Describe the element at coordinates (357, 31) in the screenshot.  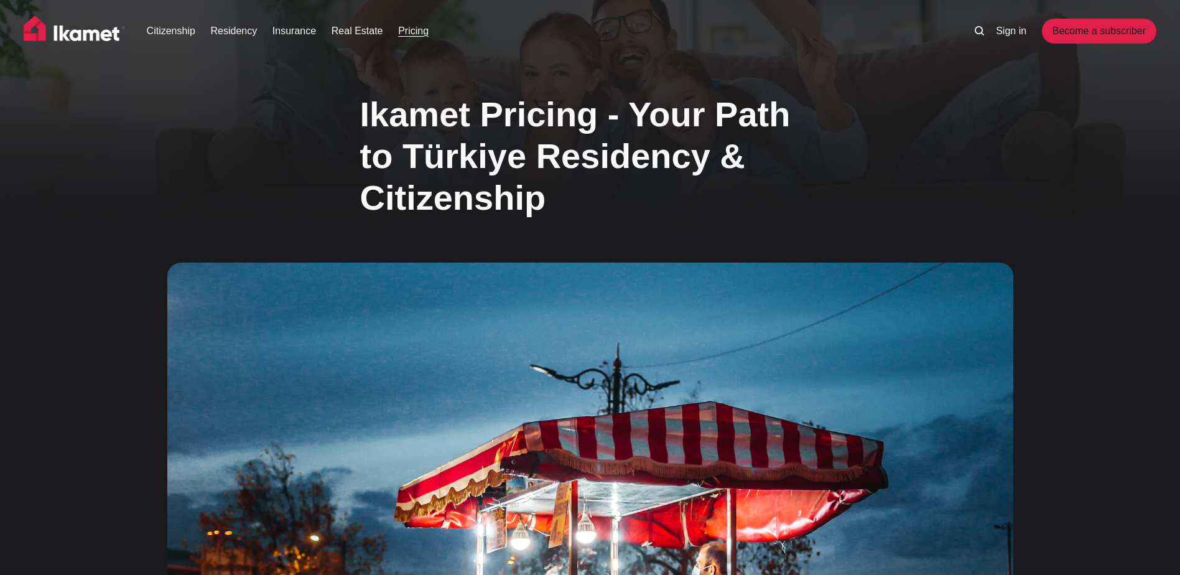
I see `a: Real Estate` at that location.